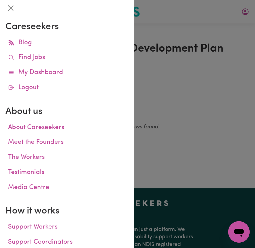  I want to click on a: About Careseekers, so click(67, 128).